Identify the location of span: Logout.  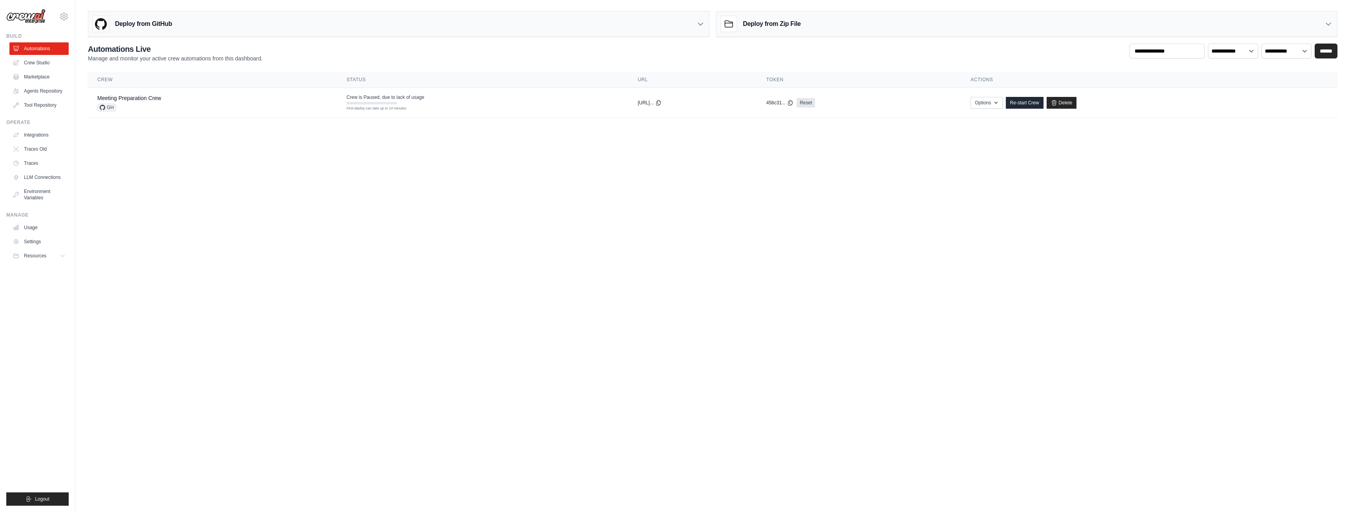
(42, 499).